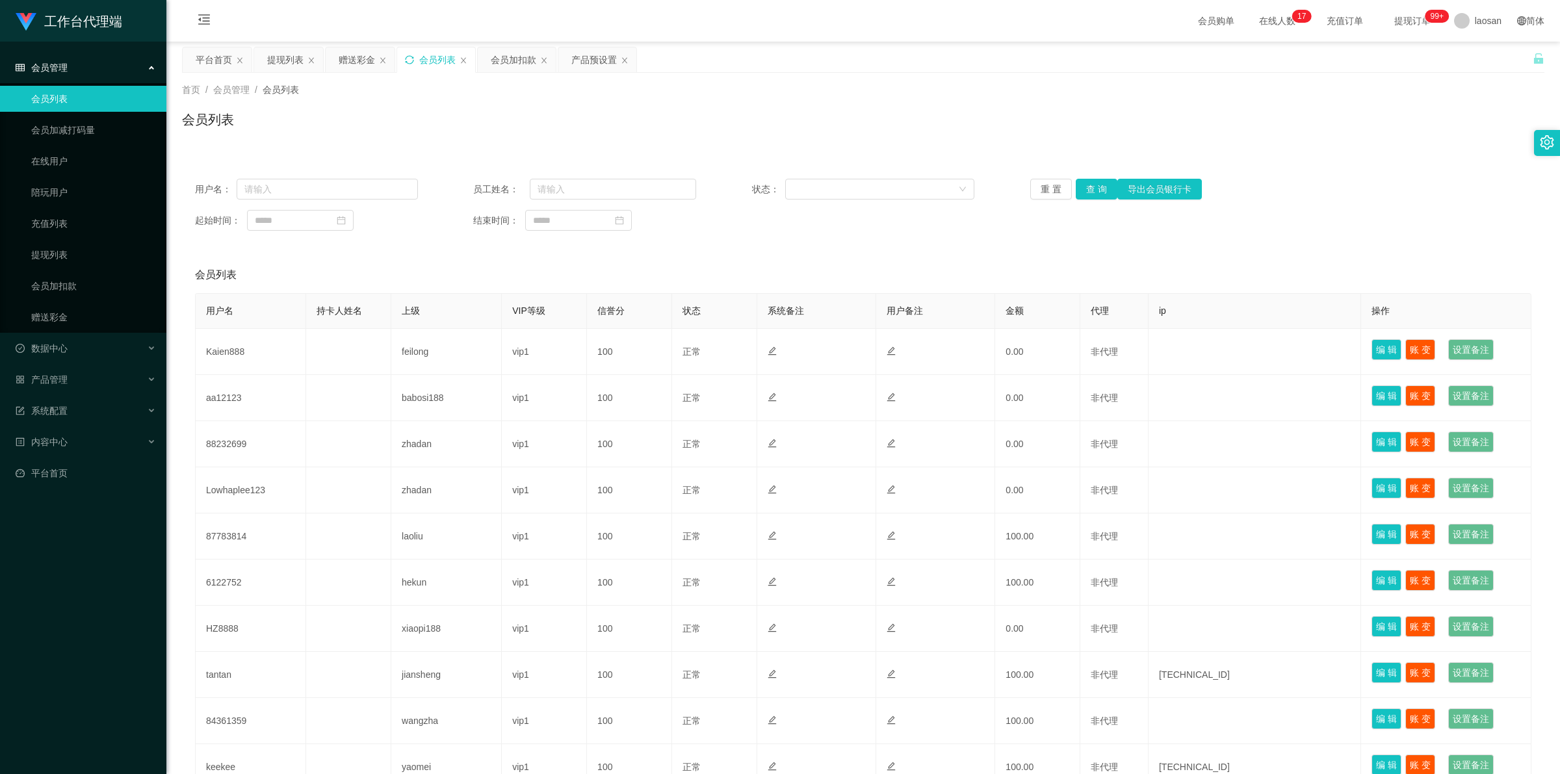 Image resolution: width=1560 pixels, height=774 pixels. I want to click on td: Lowhaplee123, so click(251, 490).